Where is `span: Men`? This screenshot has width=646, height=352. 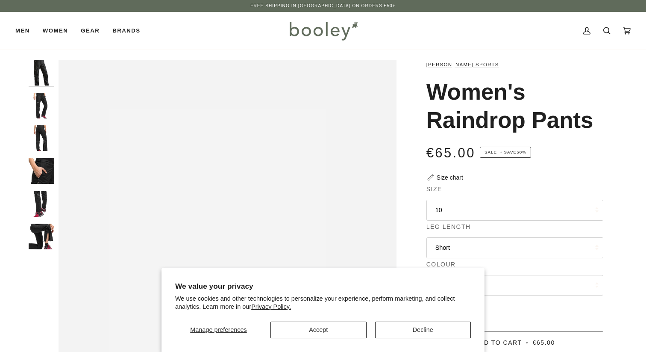 span: Men is located at coordinates (23, 31).